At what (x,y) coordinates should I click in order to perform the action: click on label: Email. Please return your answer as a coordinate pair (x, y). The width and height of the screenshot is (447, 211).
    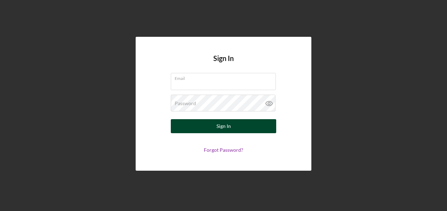
    Looking at the image, I should click on (225, 77).